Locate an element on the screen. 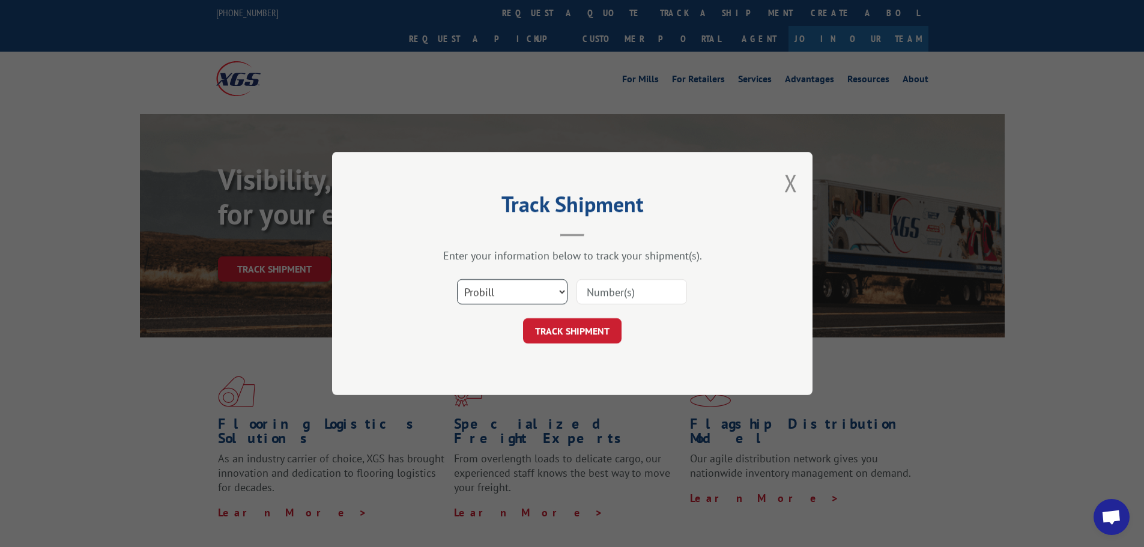 The height and width of the screenshot is (547, 1144). input: Number(s) is located at coordinates (631, 292).